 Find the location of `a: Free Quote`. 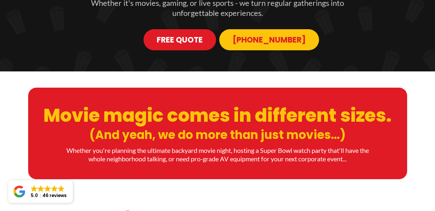

a: Free Quote is located at coordinates (180, 40).